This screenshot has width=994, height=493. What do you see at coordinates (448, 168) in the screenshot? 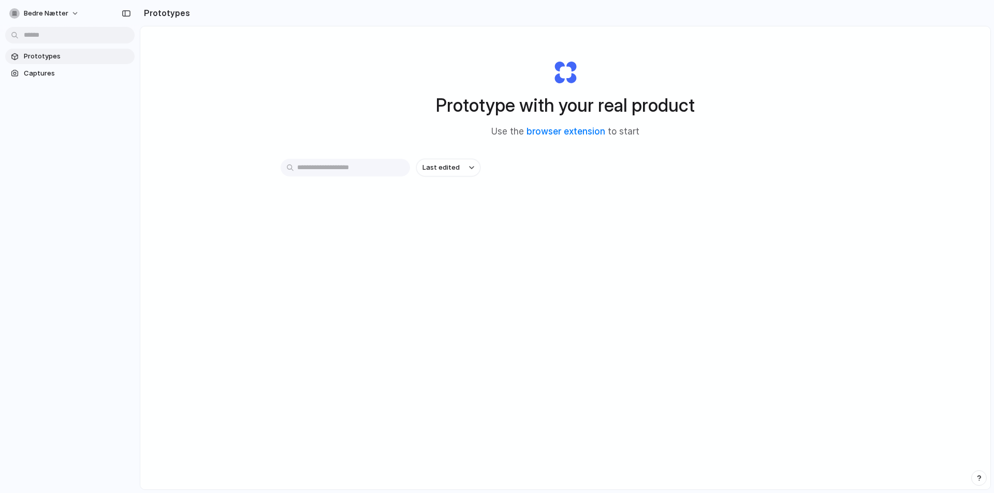
I see `button: Last edited` at bounding box center [448, 168].